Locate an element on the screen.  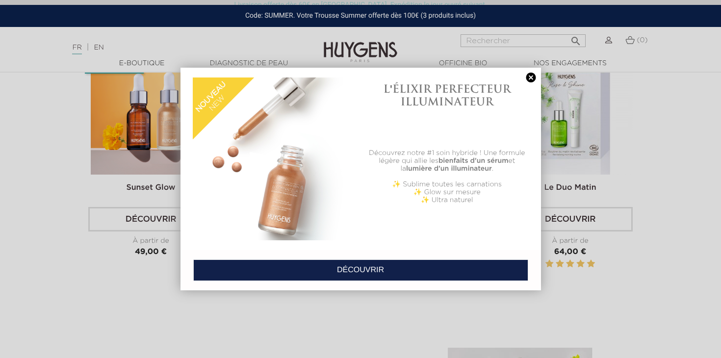
b: bienfaits d'un sérum is located at coordinates (473, 161).